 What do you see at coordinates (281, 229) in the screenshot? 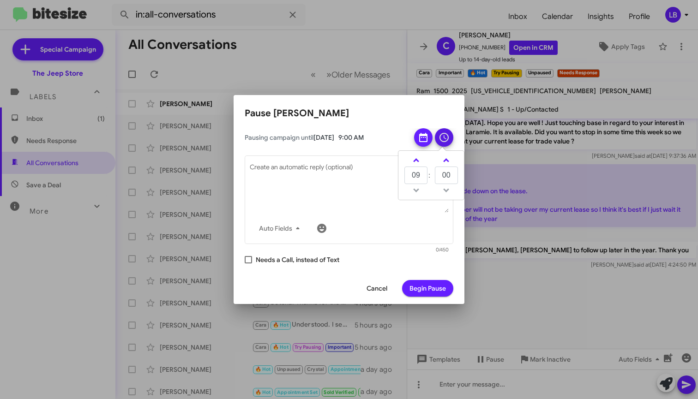
I see `span: Auto Fields` at bounding box center [281, 229].